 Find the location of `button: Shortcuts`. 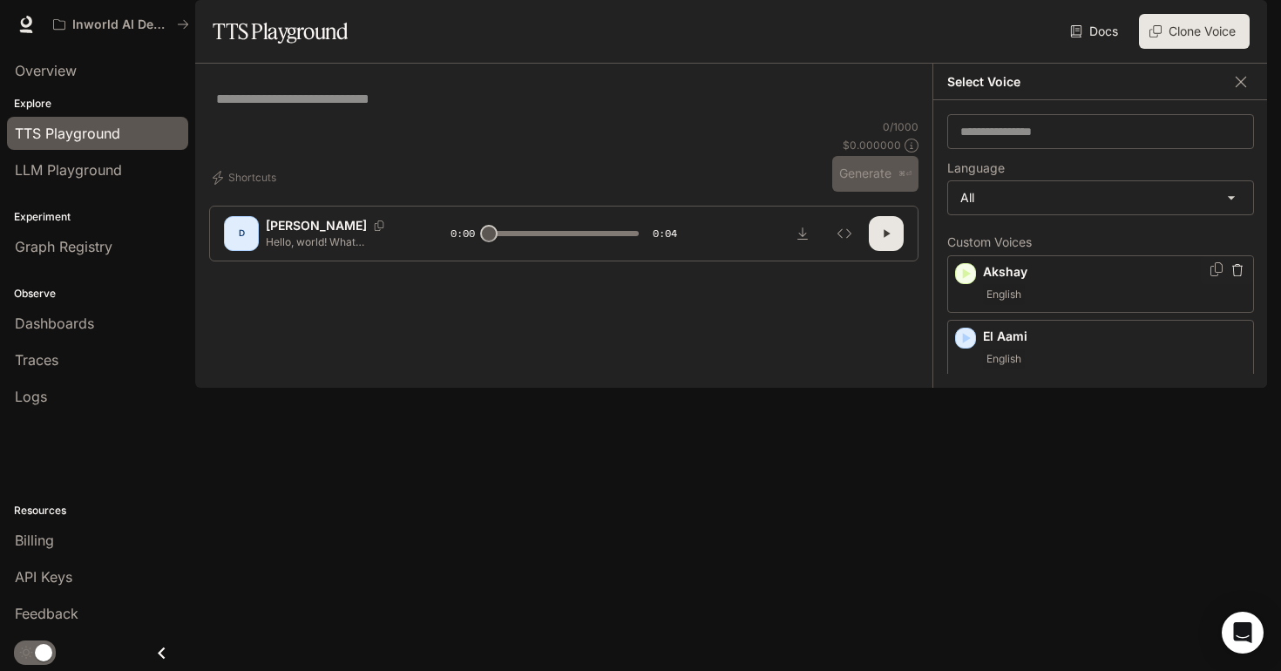

button: Shortcuts is located at coordinates (246, 178).